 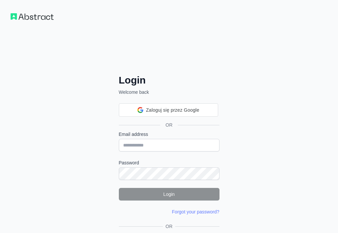 What do you see at coordinates (169, 80) in the screenshot?
I see `h2: Login` at bounding box center [169, 80].